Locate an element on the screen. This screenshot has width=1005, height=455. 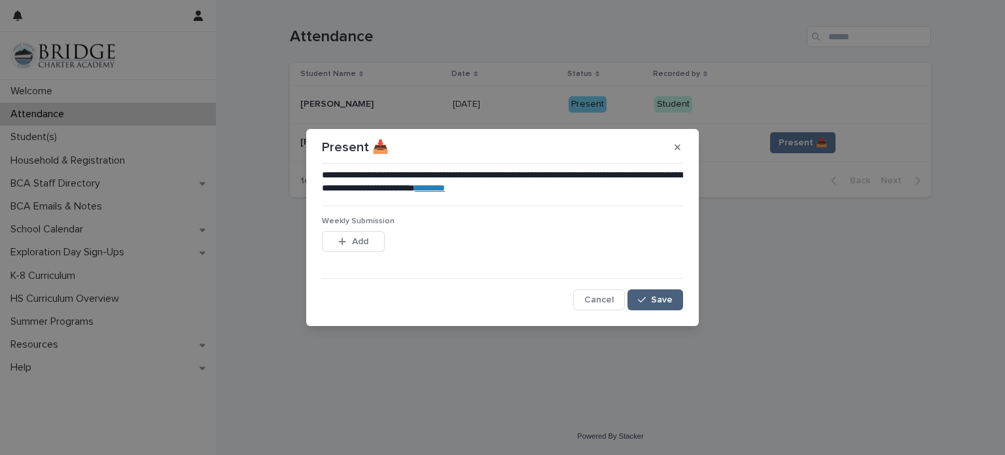
span: Save is located at coordinates (662, 300).